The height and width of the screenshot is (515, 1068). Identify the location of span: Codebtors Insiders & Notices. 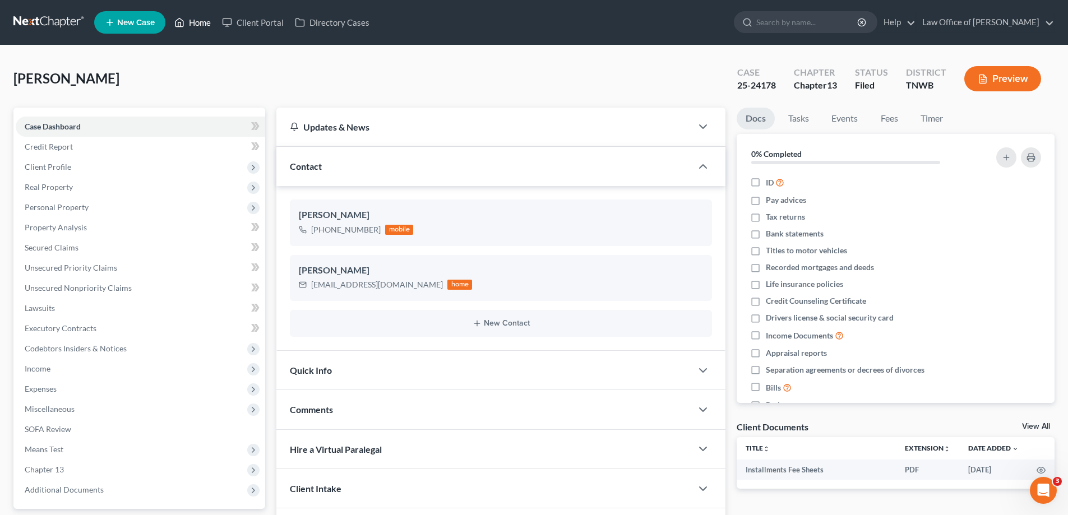
(76, 348).